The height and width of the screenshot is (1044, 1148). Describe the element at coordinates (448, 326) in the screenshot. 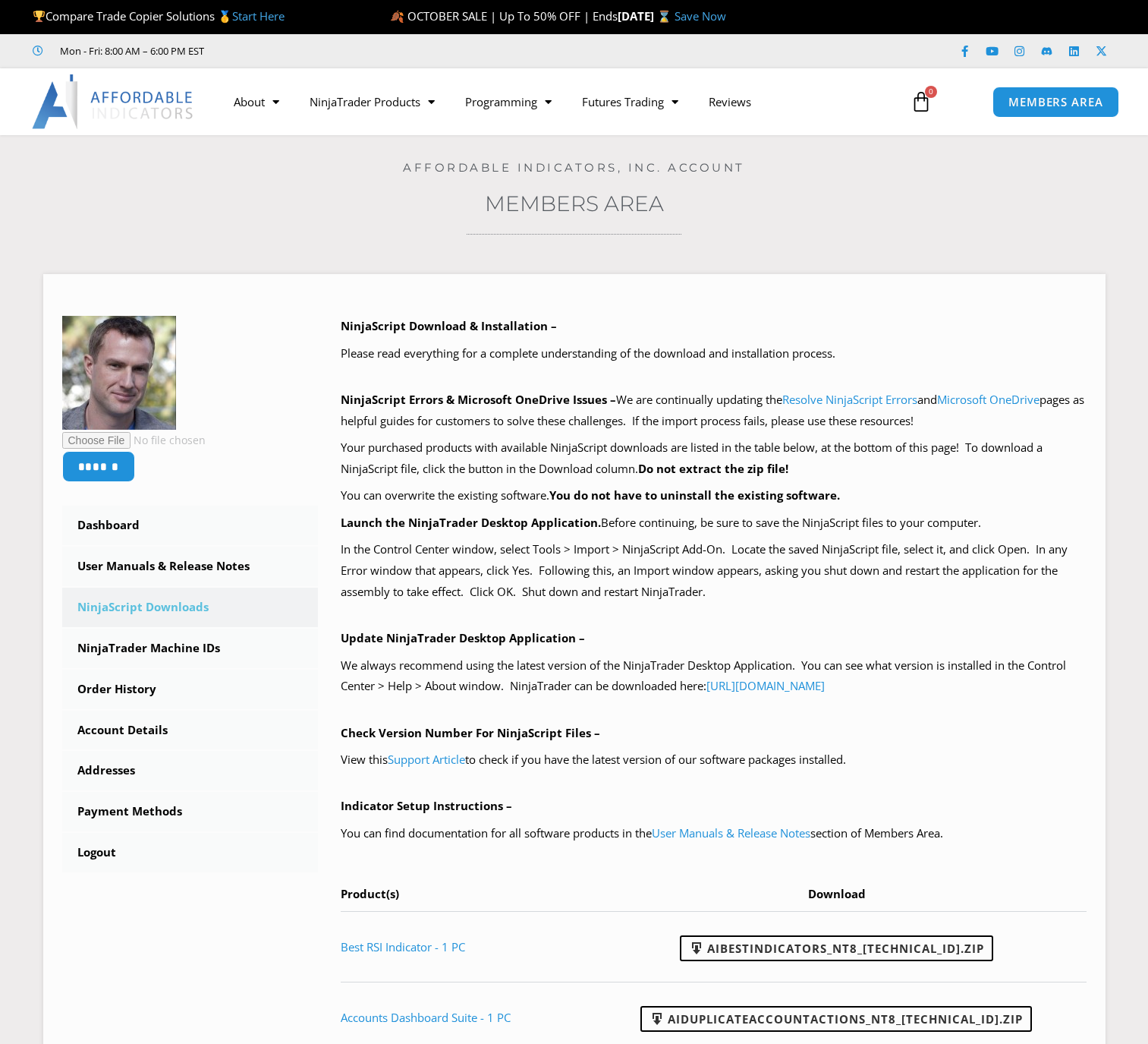

I see `b: NinjaScript Download & Installation –` at that location.